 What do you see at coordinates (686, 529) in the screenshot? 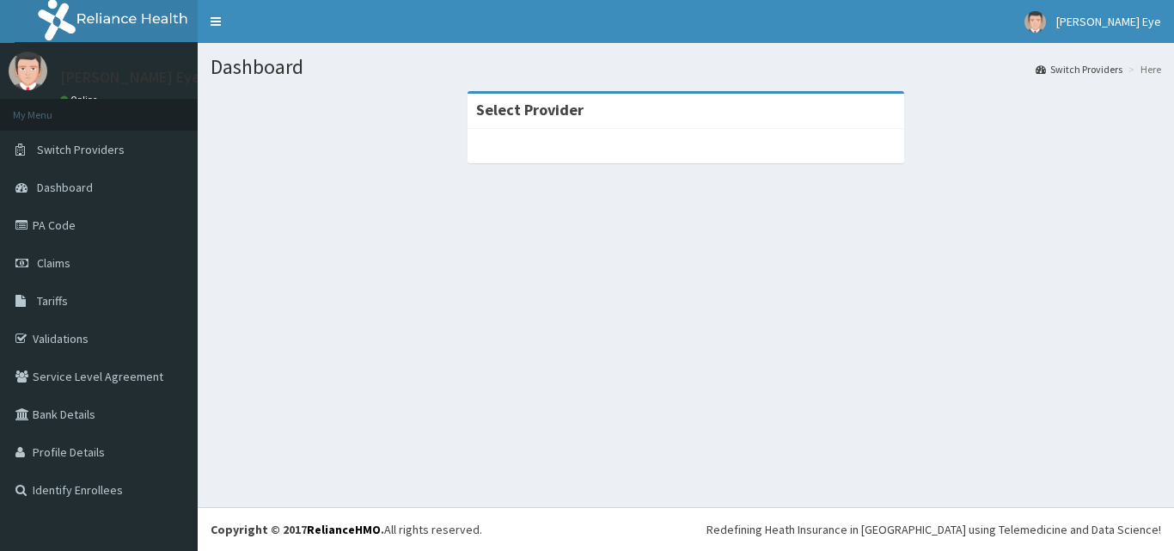
I see `footer: All rights reserved.` at bounding box center [686, 529].